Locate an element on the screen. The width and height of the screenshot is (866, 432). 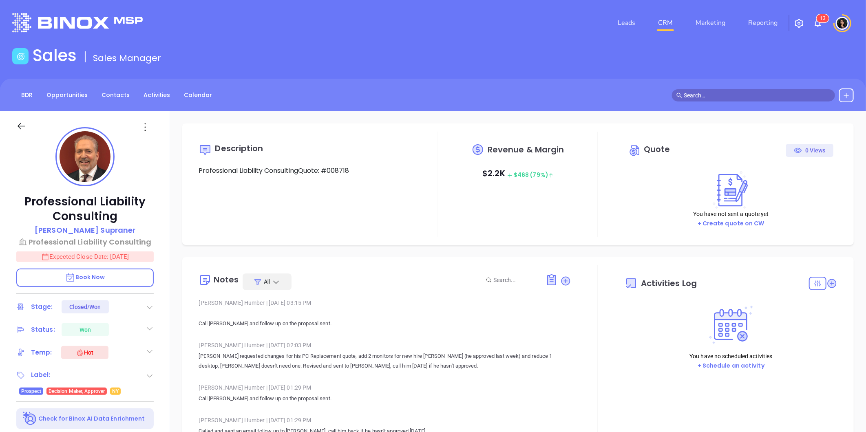
div: Closed/Won is located at coordinates (85, 307).